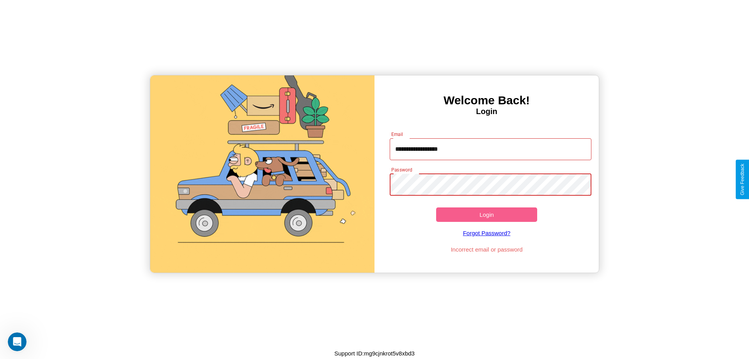  What do you see at coordinates (486, 100) in the screenshot?
I see `h3: Welcome Back!` at bounding box center [486, 100].